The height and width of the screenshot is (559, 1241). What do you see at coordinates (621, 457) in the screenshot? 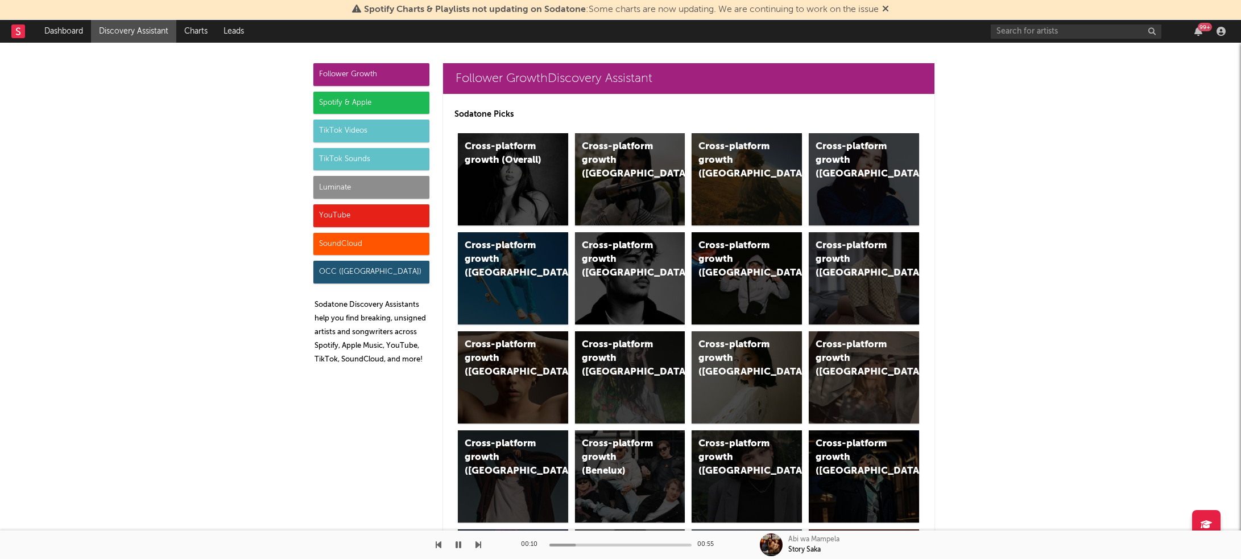
I see `div: Cross-platform growth (Benelux)` at bounding box center [621, 457].